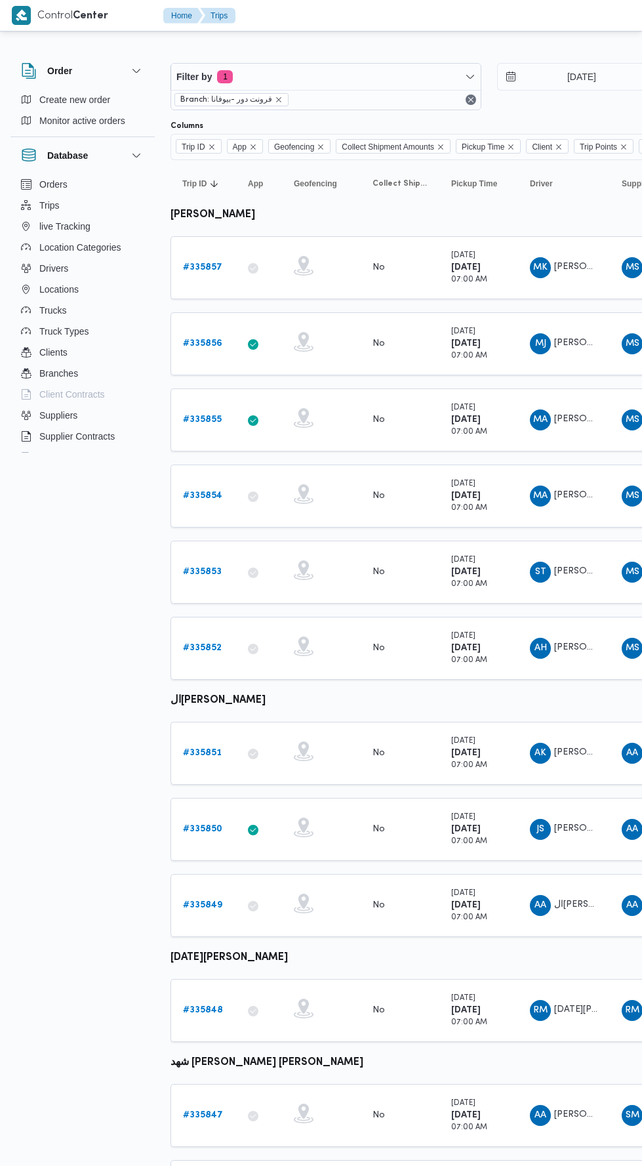 The height and width of the screenshot is (1166, 642). I want to click on a: #335849, so click(203, 905).